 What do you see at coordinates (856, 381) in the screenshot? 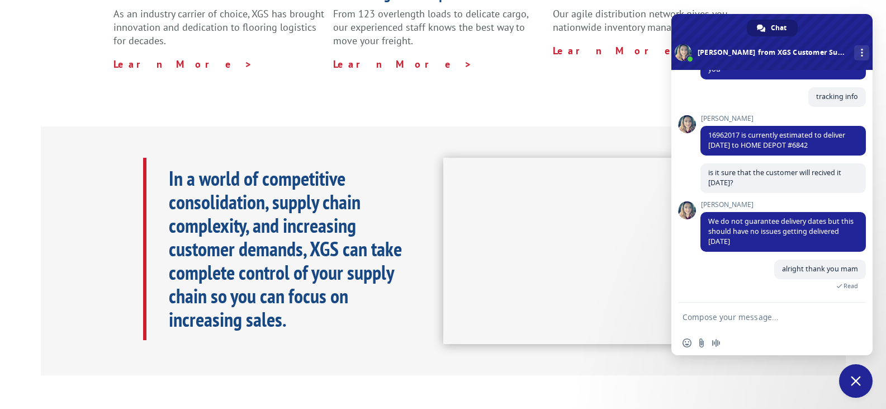
I see `div: Close chat` at bounding box center [856, 381].